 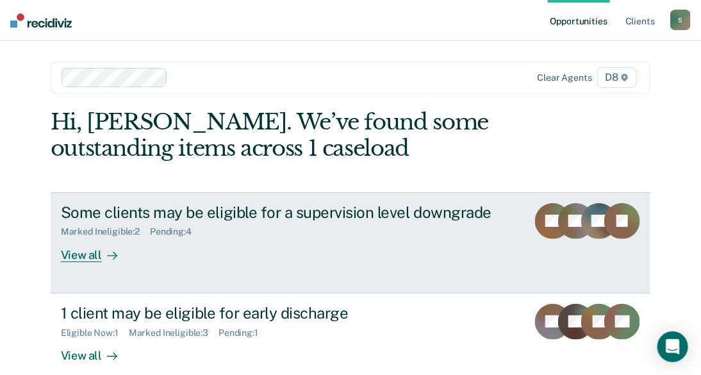 I want to click on div: Pending : 4, so click(x=176, y=231).